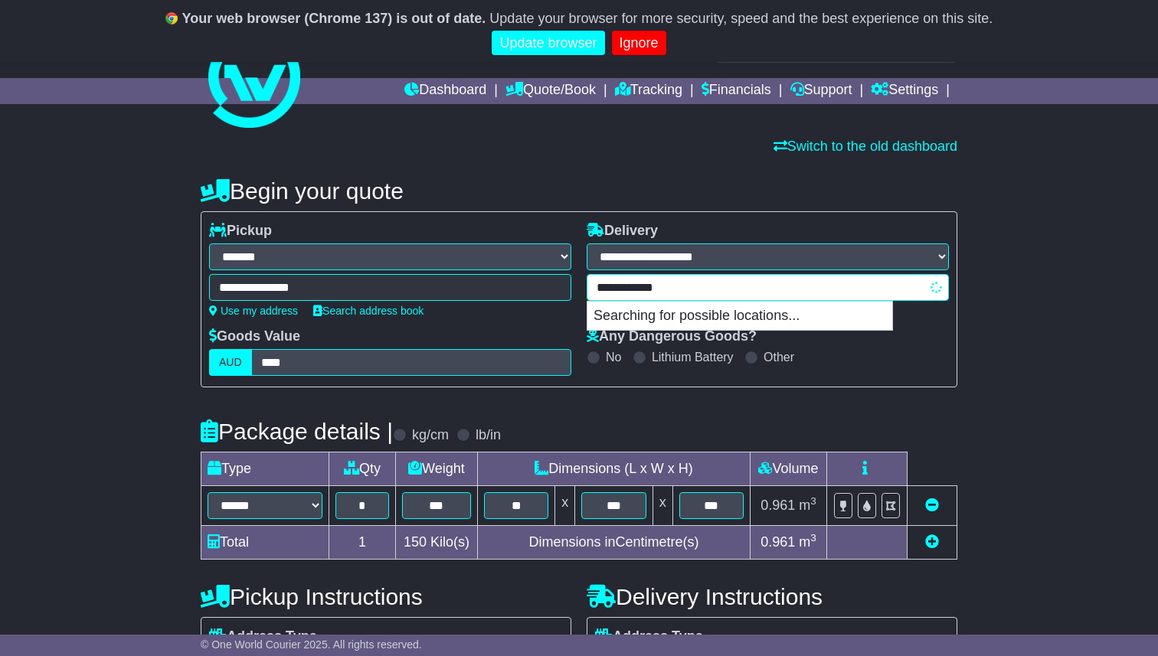 The width and height of the screenshot is (1158, 656). I want to click on td: Total, so click(265, 543).